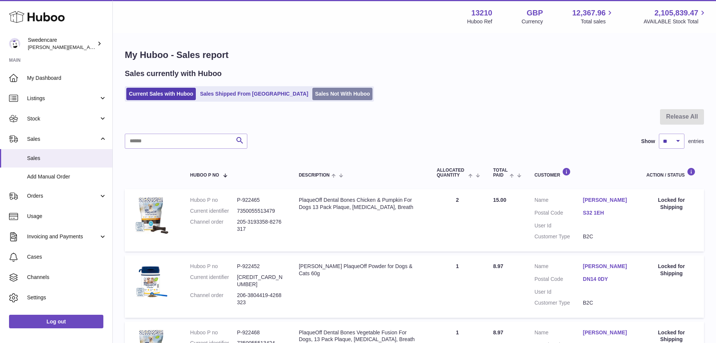  I want to click on dd: P-922468, so click(260, 332).